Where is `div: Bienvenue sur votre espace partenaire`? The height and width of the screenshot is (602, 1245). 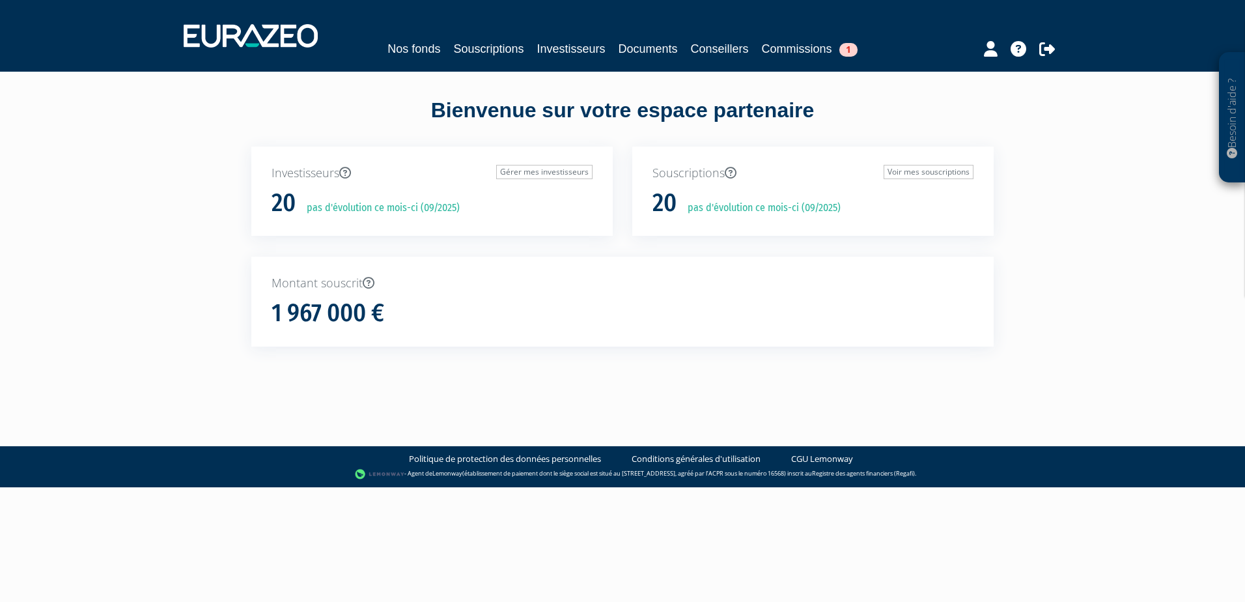
div: Bienvenue sur votre espace partenaire is located at coordinates (622, 121).